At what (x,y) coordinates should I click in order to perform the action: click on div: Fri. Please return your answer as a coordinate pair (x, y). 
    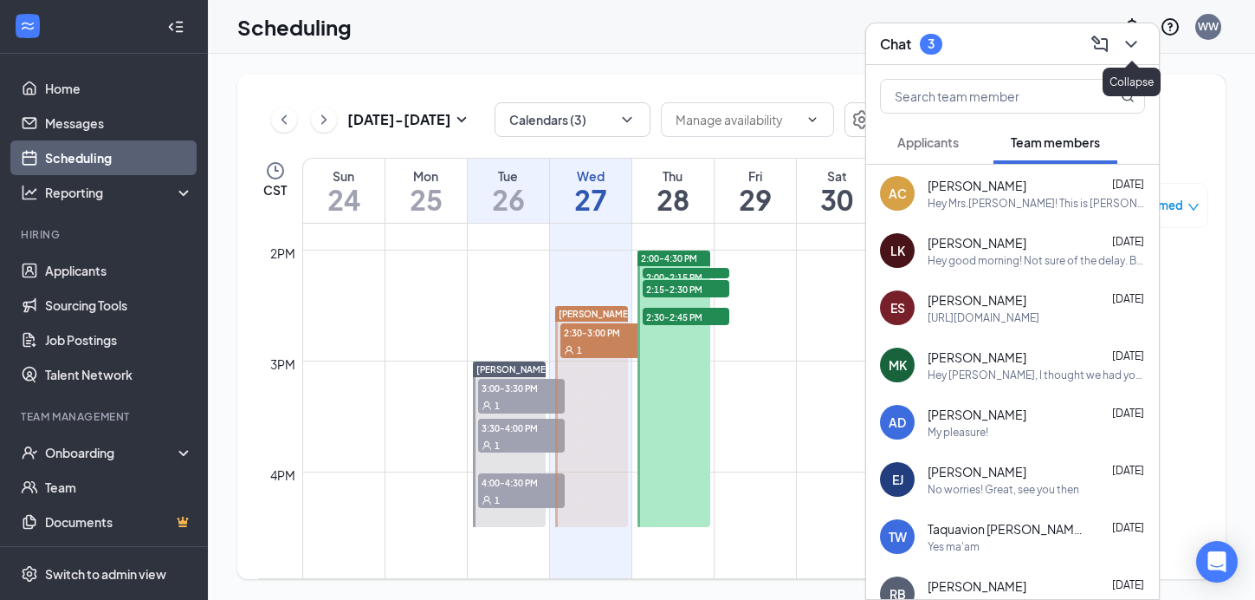
    Looking at the image, I should click on (755, 176).